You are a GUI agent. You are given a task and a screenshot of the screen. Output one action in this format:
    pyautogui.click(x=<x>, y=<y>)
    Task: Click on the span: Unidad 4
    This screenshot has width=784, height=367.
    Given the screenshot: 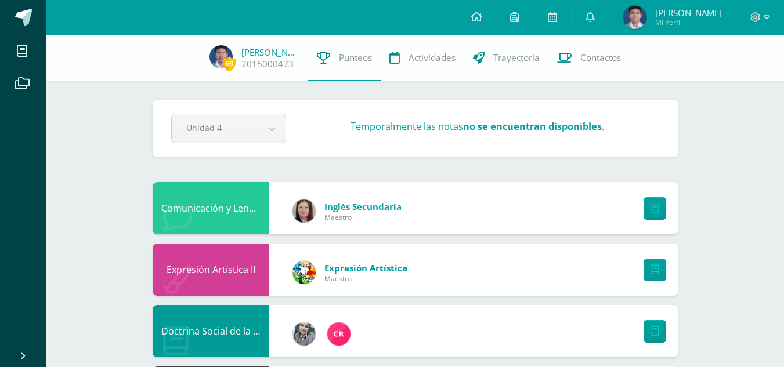 What is the action you would take?
    pyautogui.click(x=215, y=128)
    